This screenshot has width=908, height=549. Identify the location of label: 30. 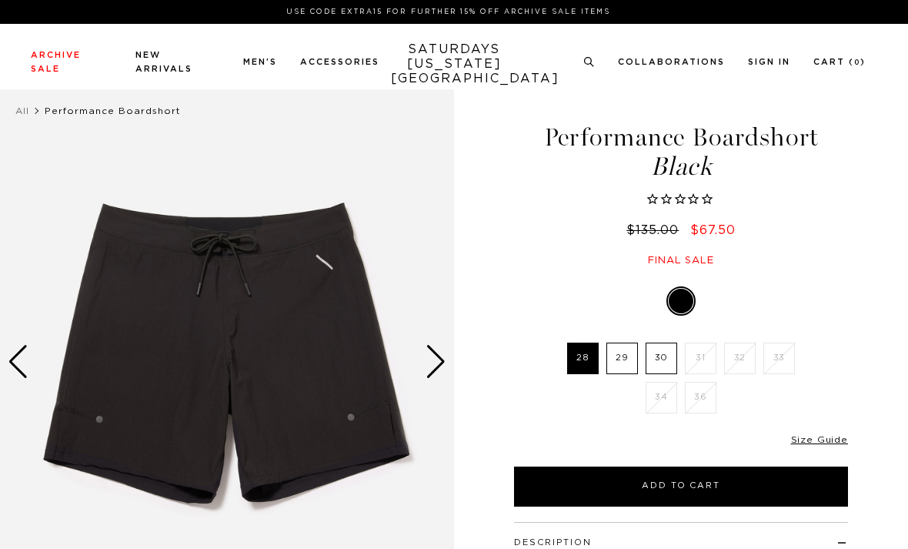
(661, 358).